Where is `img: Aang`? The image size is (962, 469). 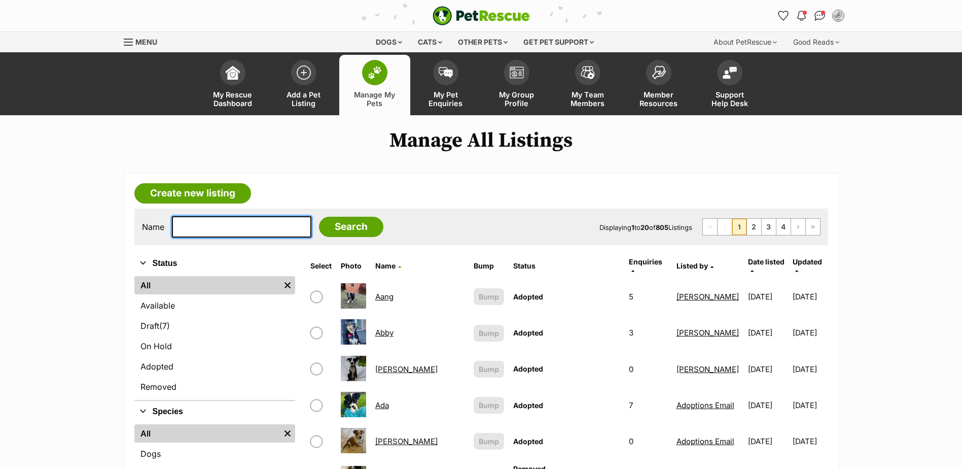 img: Aang is located at coordinates (354, 296).